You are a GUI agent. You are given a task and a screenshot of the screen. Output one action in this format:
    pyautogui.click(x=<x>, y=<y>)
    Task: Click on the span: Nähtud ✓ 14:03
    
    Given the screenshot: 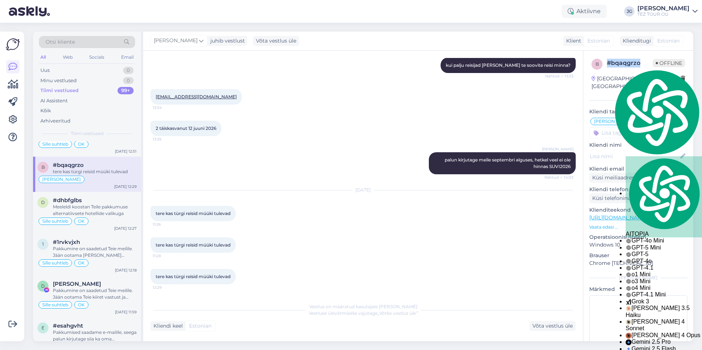 What is the action you would take?
    pyautogui.click(x=559, y=177)
    